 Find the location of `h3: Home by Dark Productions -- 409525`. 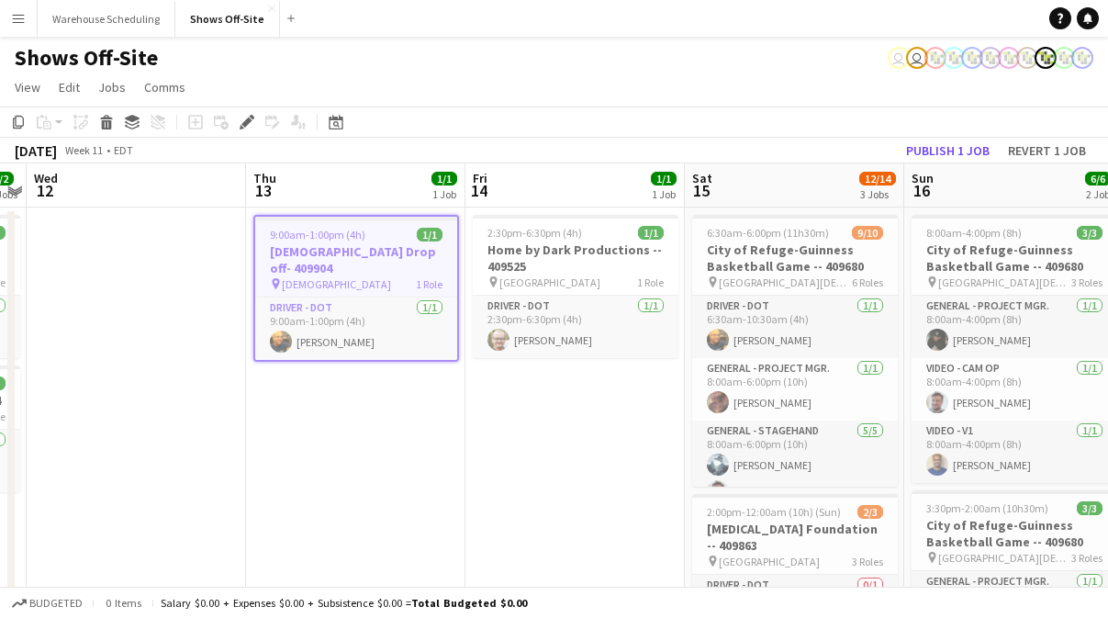

h3: Home by Dark Productions -- 409525 is located at coordinates (576, 258).